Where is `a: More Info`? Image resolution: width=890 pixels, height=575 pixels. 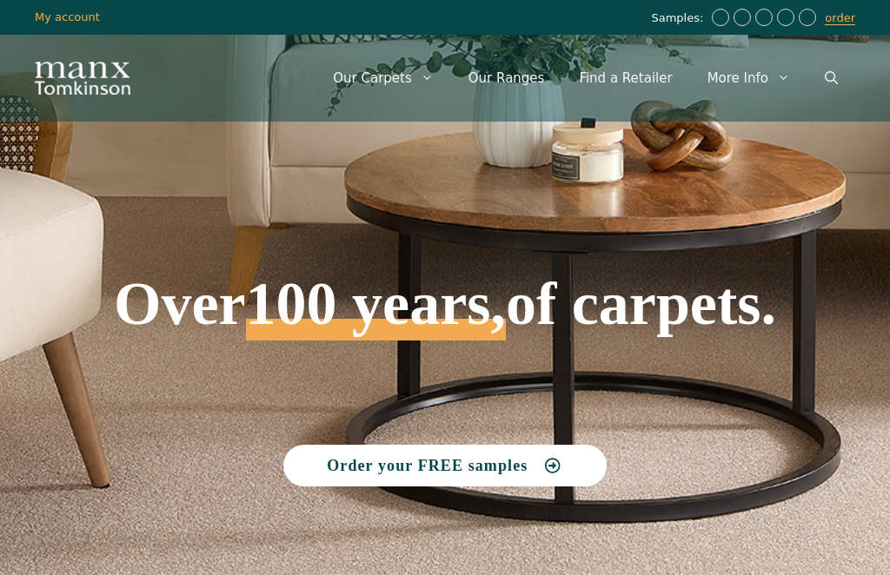
a: More Info is located at coordinates (748, 78).